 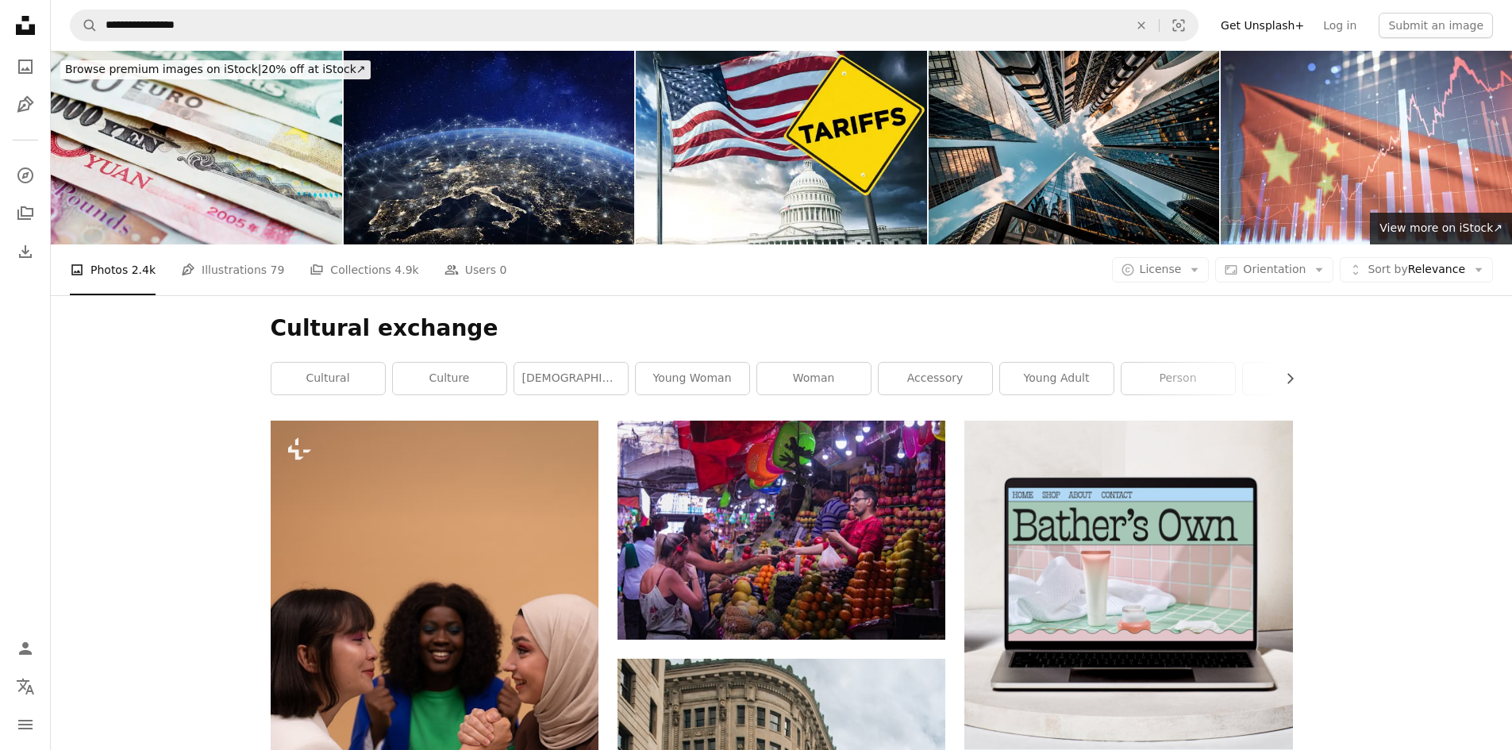 What do you see at coordinates (25, 105) in the screenshot?
I see `a: Illustrations` at bounding box center [25, 105].